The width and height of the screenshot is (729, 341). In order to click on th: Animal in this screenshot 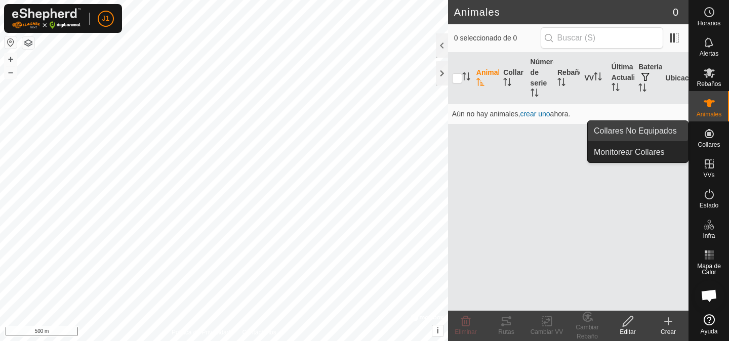, I will do `click(486, 78)`.